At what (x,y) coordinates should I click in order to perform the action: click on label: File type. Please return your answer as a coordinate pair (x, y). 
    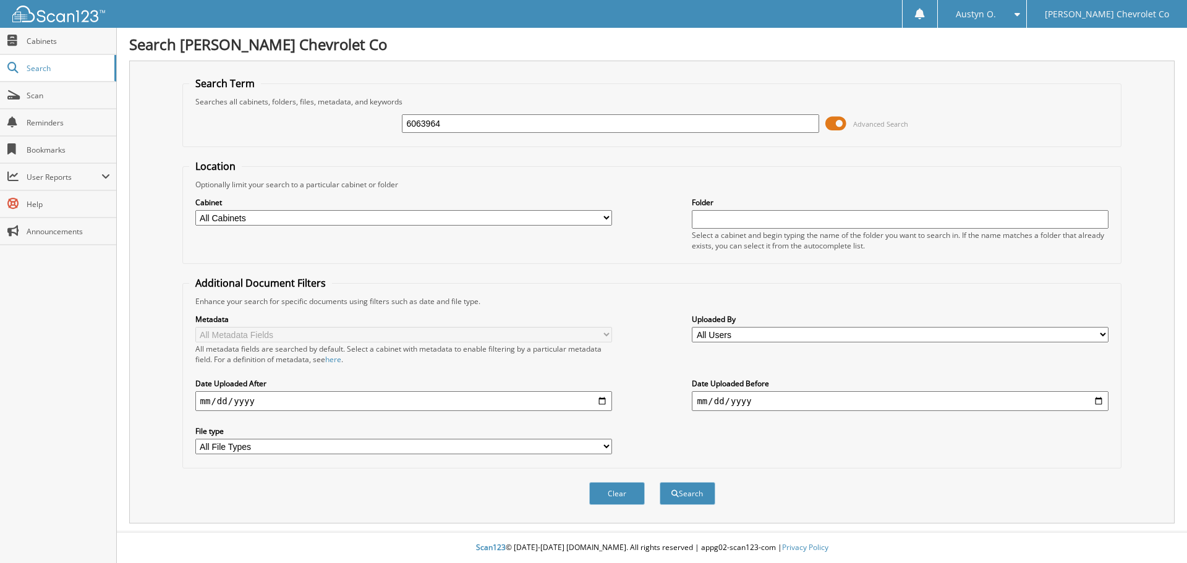
    Looking at the image, I should click on (404, 431).